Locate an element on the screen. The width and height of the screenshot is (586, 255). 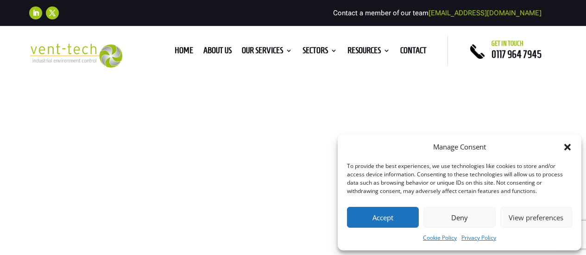
span: Contact a member of our team is located at coordinates (438, 13).